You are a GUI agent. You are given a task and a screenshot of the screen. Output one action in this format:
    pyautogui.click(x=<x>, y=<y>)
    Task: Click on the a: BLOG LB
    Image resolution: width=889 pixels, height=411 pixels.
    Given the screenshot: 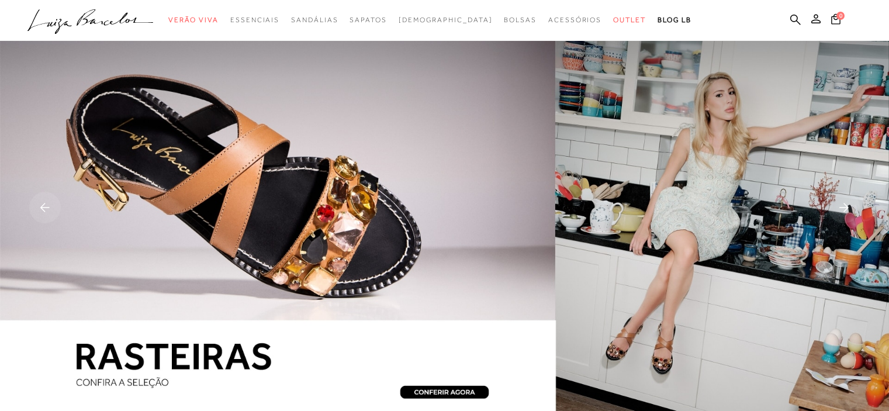 What is the action you would take?
    pyautogui.click(x=675, y=20)
    